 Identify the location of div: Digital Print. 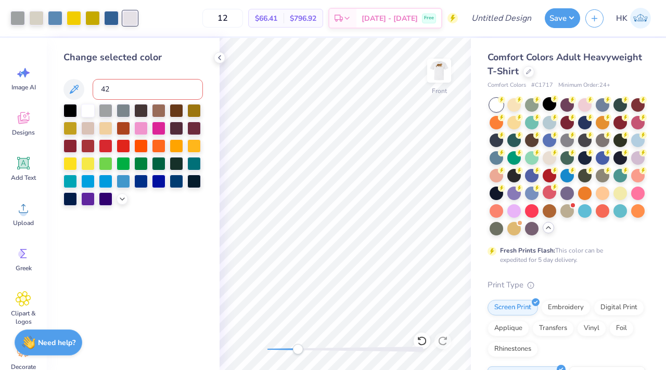
(619, 308).